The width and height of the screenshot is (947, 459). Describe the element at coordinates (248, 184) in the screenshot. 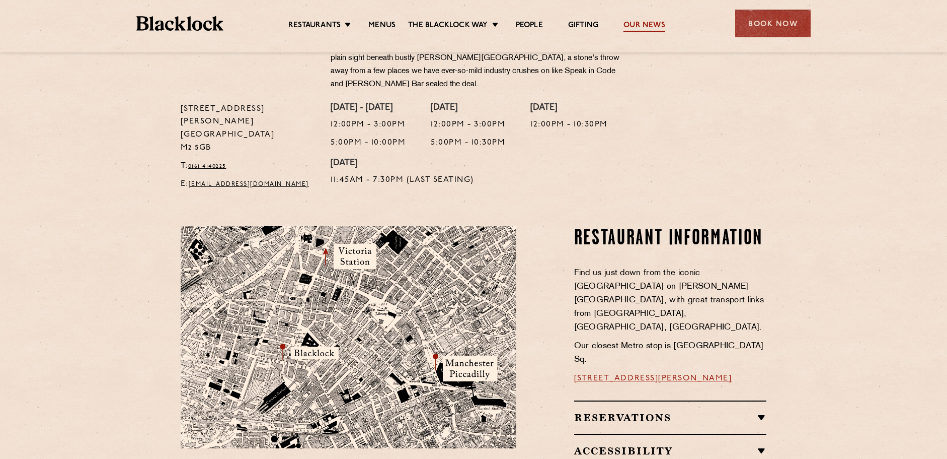

I see `p: E:` at that location.